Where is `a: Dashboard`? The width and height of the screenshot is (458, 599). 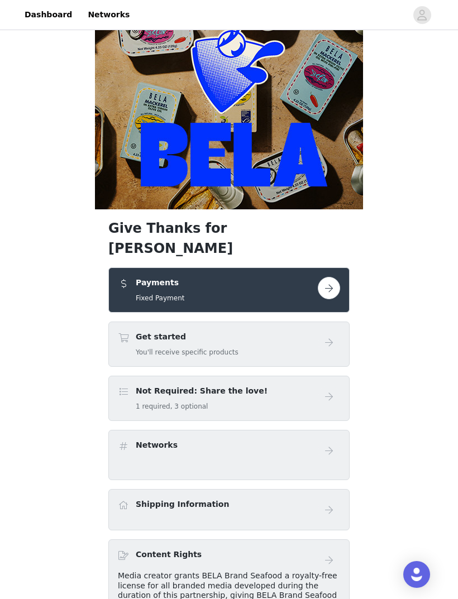 a: Dashboard is located at coordinates (48, 15).